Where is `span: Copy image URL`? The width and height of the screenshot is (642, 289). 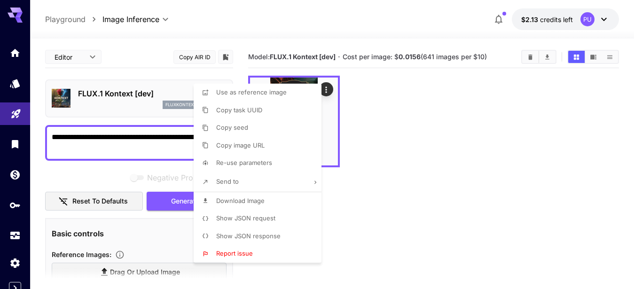 span: Copy image URL is located at coordinates (240, 145).